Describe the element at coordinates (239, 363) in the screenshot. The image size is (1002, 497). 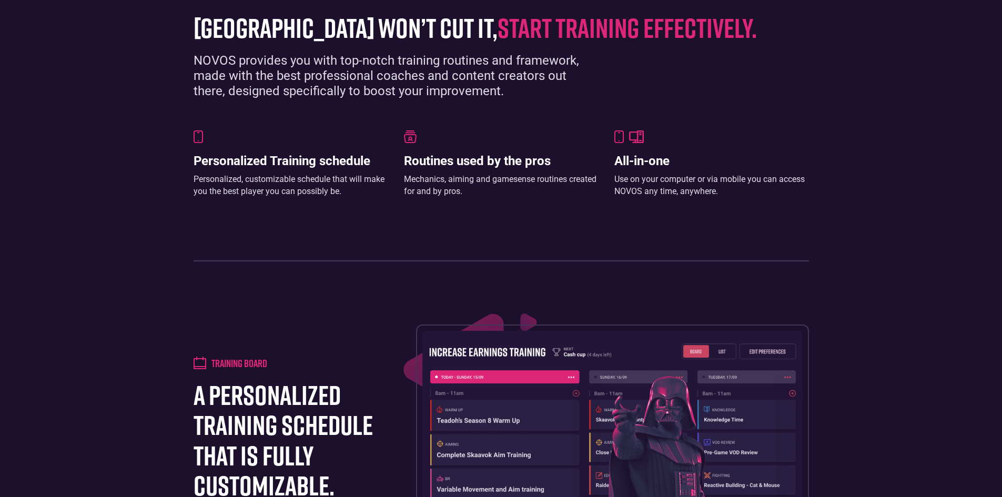
I see `h4: Training board` at that location.